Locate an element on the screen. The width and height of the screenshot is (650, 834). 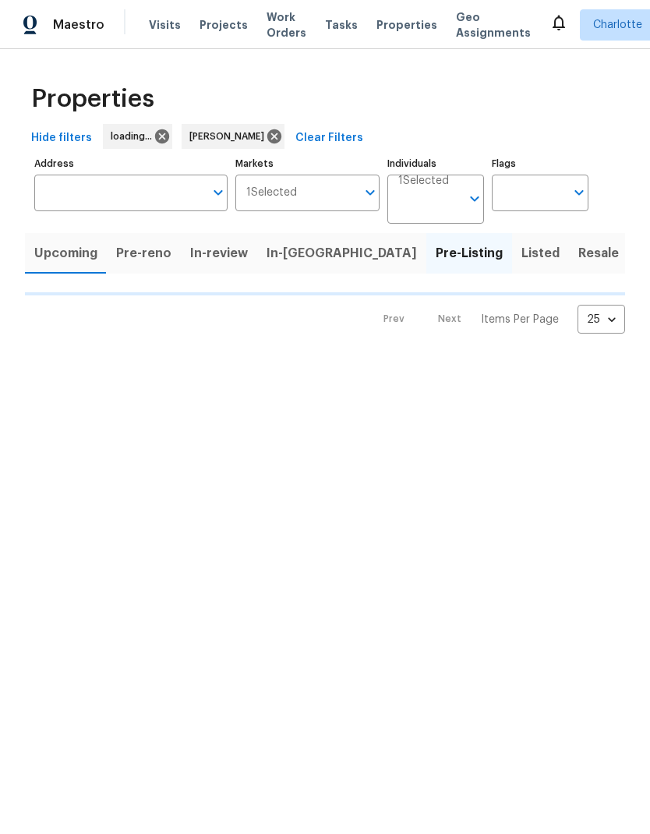
span: Maestro is located at coordinates (79, 25).